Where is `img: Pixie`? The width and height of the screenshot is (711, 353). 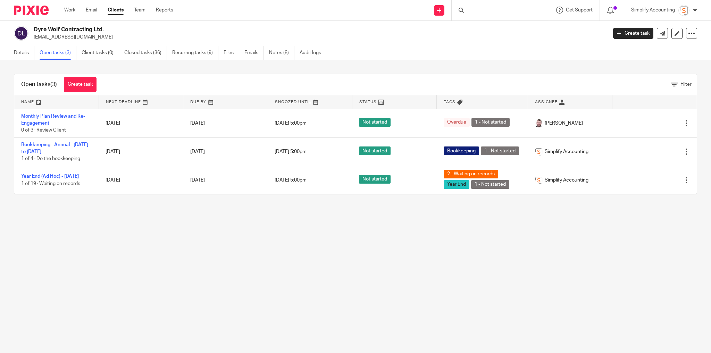 img: Pixie is located at coordinates (31, 10).